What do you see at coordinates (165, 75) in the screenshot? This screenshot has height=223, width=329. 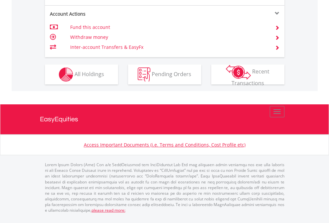 I see `button: Pending Orders` at bounding box center [165, 75].